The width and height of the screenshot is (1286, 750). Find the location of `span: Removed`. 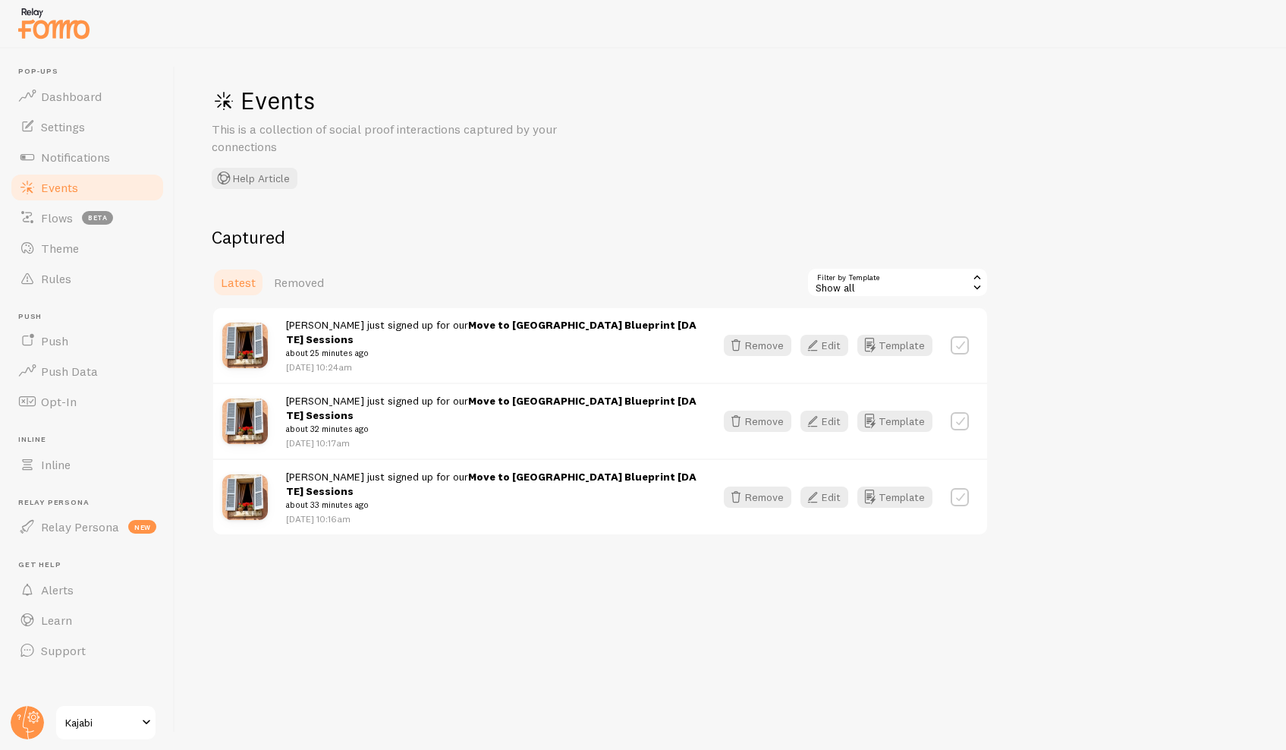

span: Removed is located at coordinates (299, 282).